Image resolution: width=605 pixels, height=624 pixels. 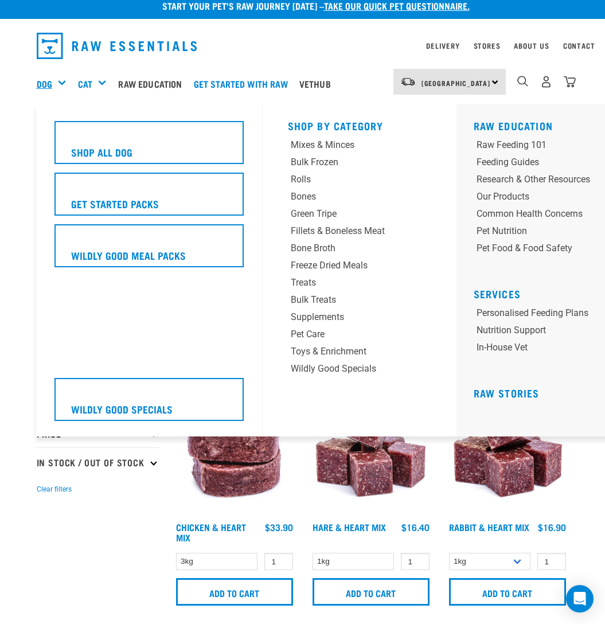 I want to click on img: user.png, so click(x=546, y=81).